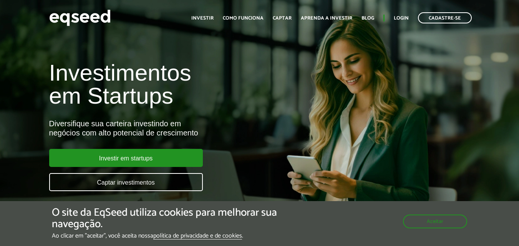 Image resolution: width=519 pixels, height=246 pixels. I want to click on a: Captar, so click(282, 18).